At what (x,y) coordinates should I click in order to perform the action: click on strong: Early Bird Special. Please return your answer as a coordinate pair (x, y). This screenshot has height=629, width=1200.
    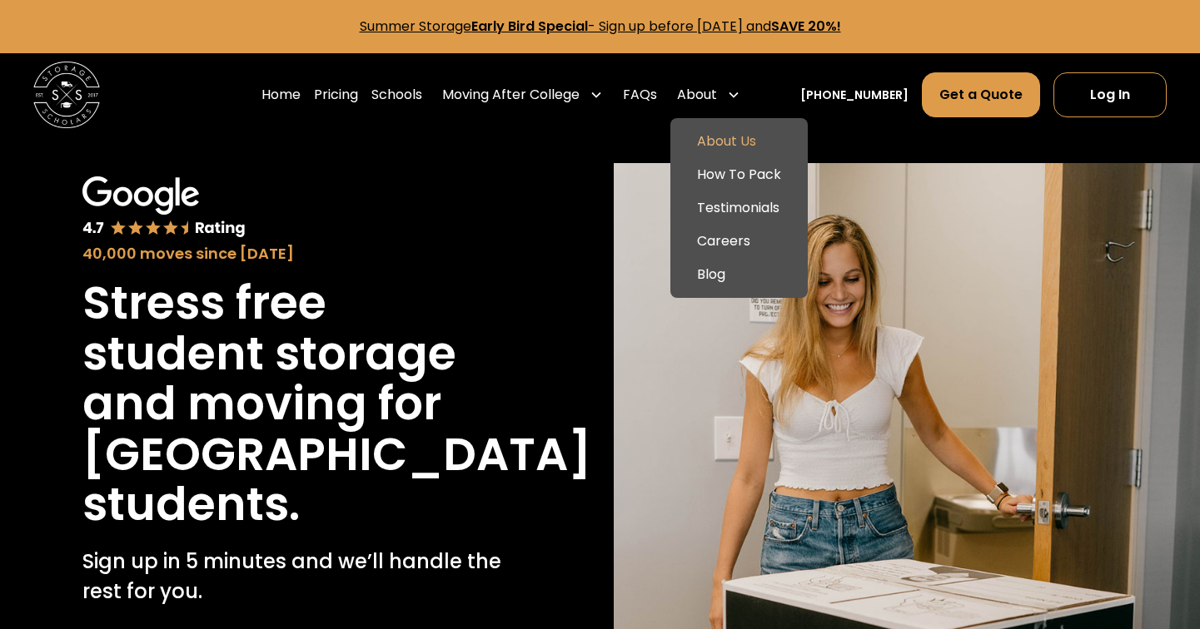
    Looking at the image, I should click on (529, 26).